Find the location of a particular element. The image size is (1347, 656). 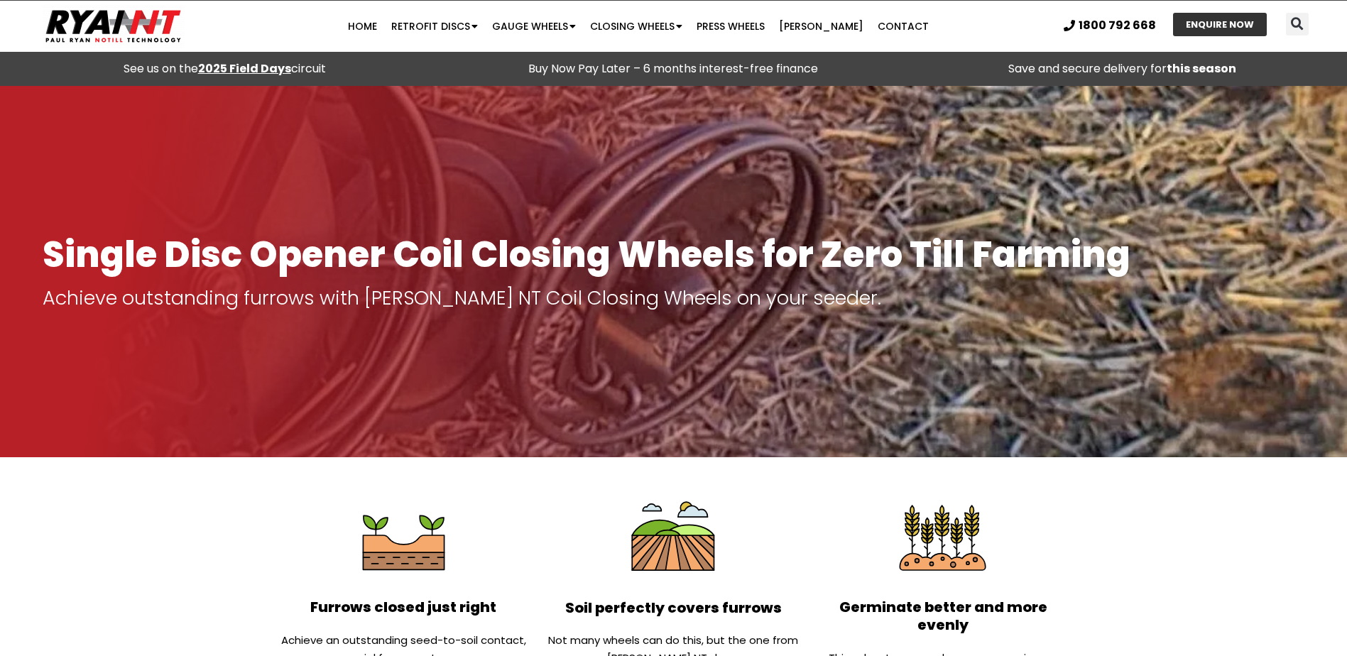

a: Closing Wheels is located at coordinates (636, 26).